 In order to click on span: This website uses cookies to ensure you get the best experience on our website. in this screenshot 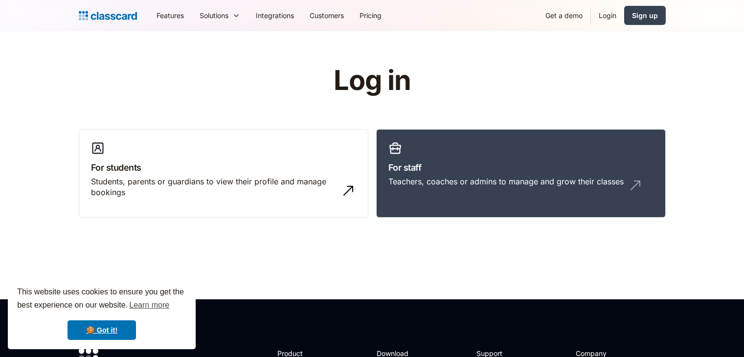, I will do `click(102, 300)`.